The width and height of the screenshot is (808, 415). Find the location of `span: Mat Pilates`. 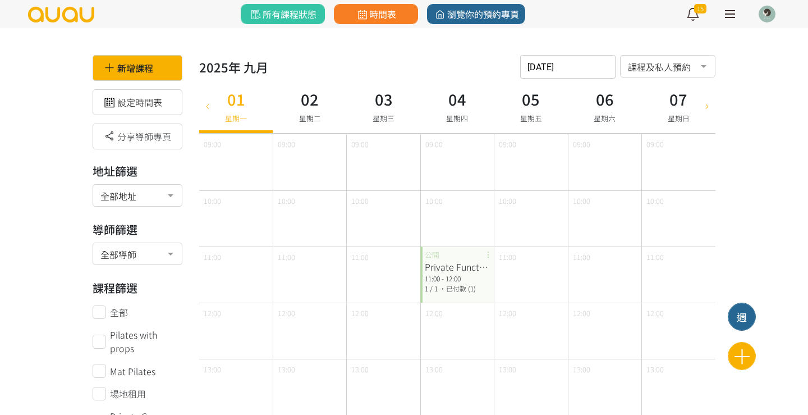

span: Mat Pilates is located at coordinates (132, 371).